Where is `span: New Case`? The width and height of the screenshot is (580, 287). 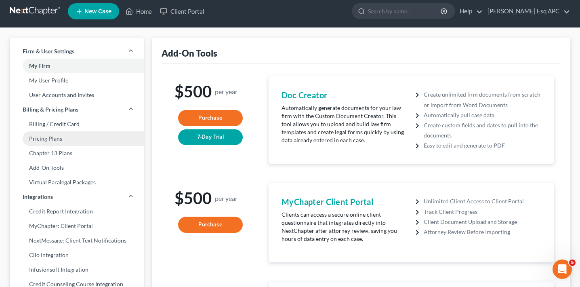
span: New Case is located at coordinates (98, 11).